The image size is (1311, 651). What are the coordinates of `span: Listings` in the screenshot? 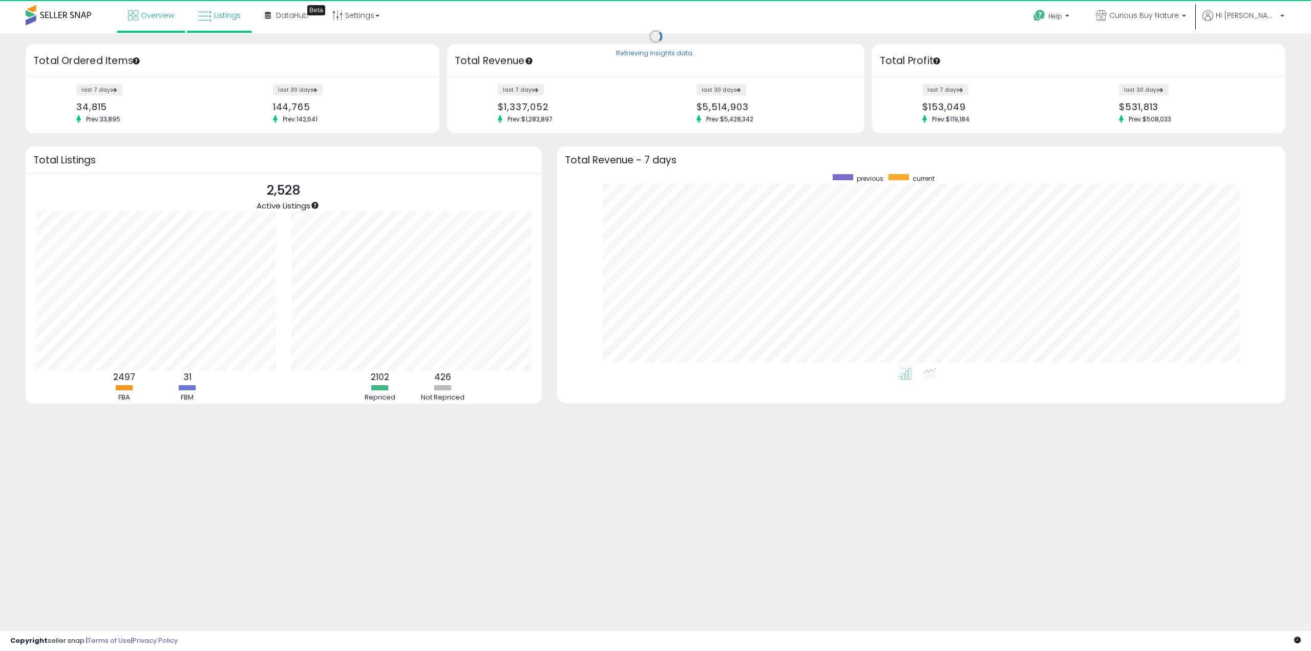 It's located at (227, 15).